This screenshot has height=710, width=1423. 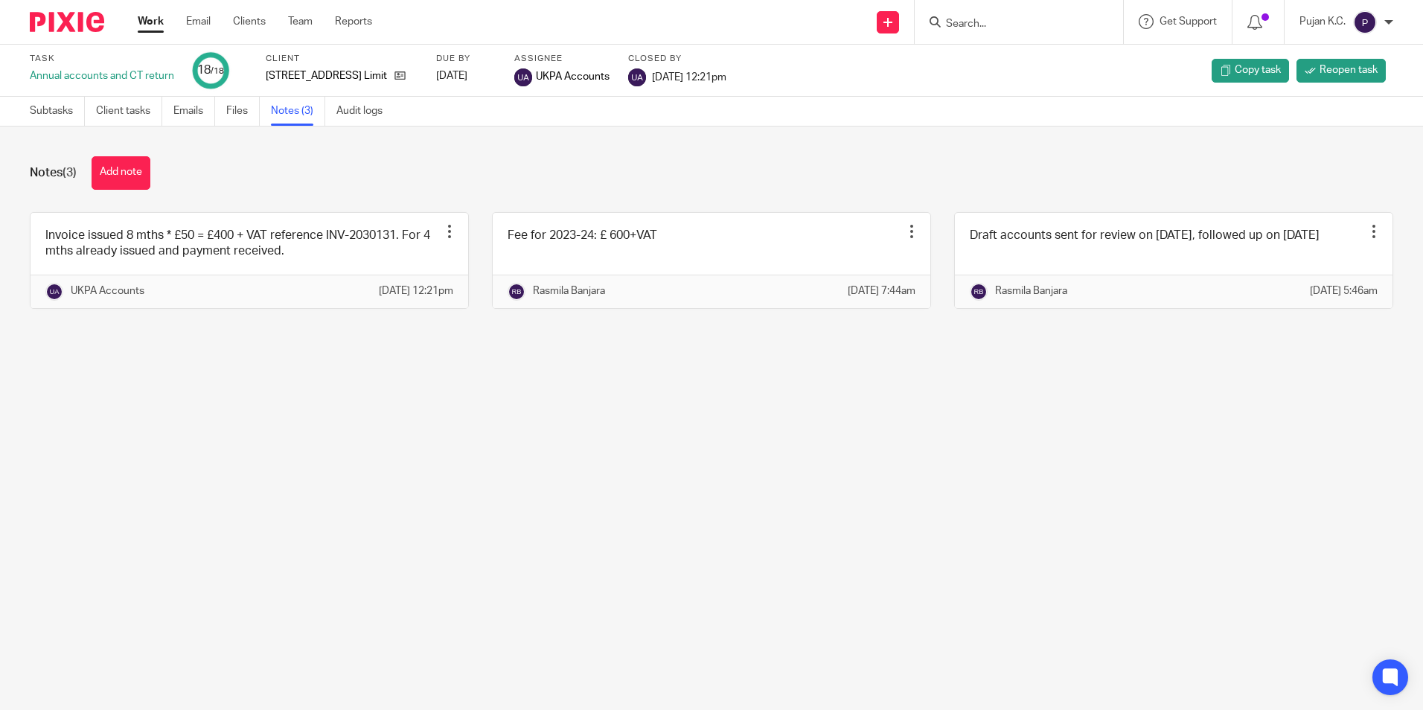 I want to click on a: Emails, so click(x=194, y=111).